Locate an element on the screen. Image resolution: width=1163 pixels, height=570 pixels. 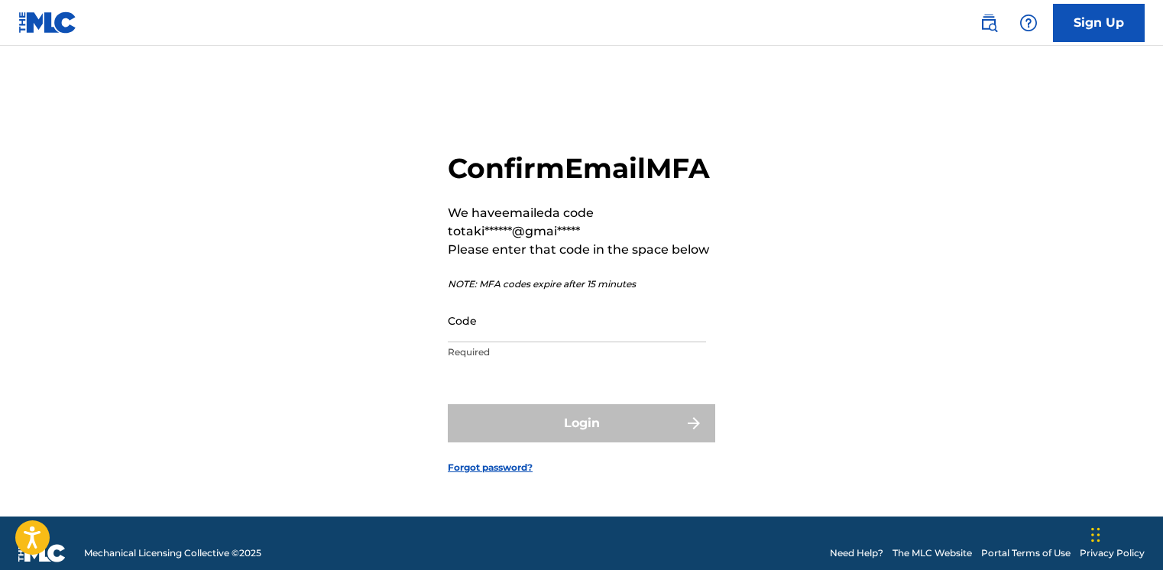
div: Chat Widget is located at coordinates (1125, 534).